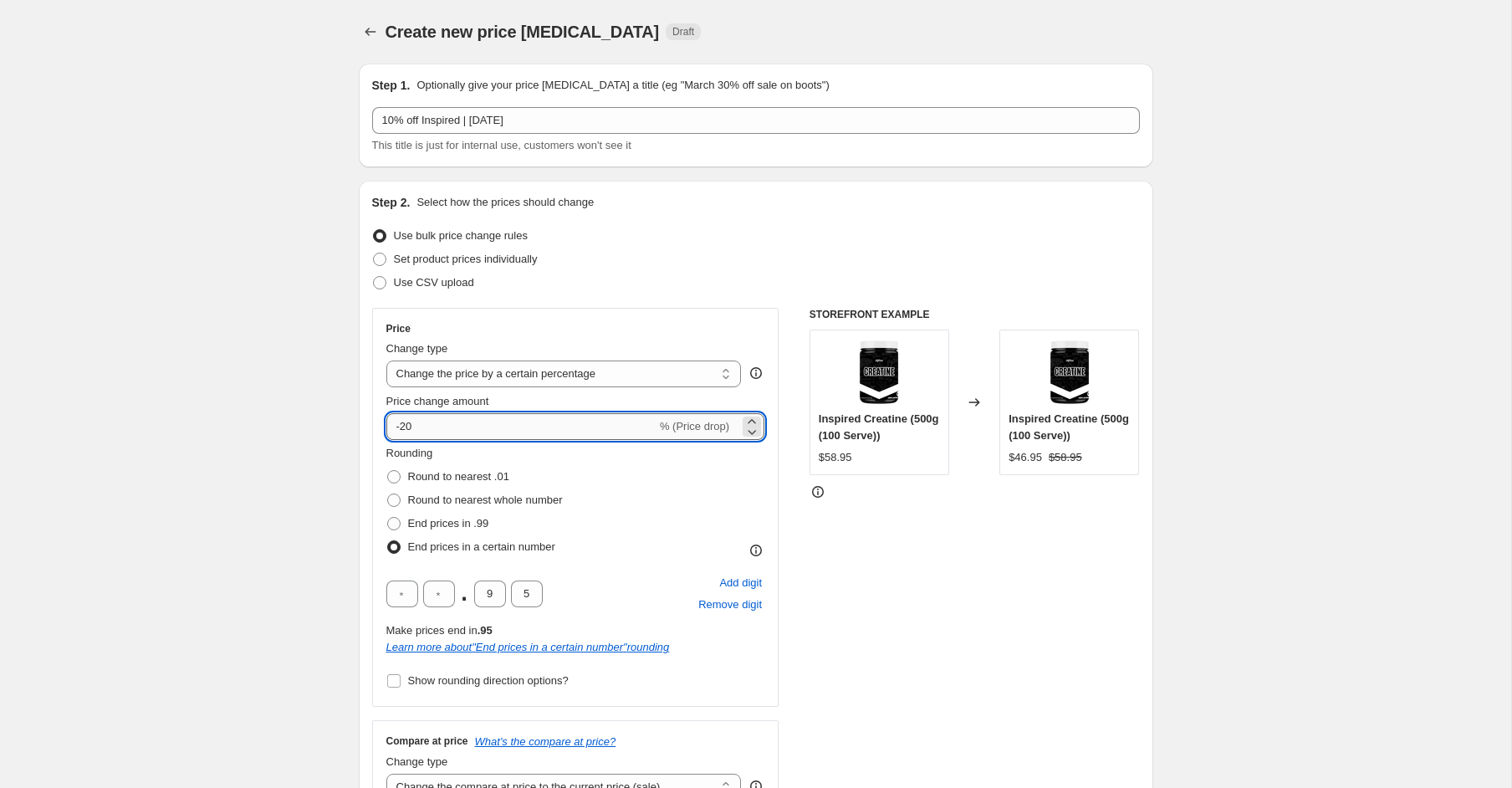 This screenshot has height=788, width=1512. Describe the element at coordinates (437, 401) in the screenshot. I see `span: Price change amount` at that location.